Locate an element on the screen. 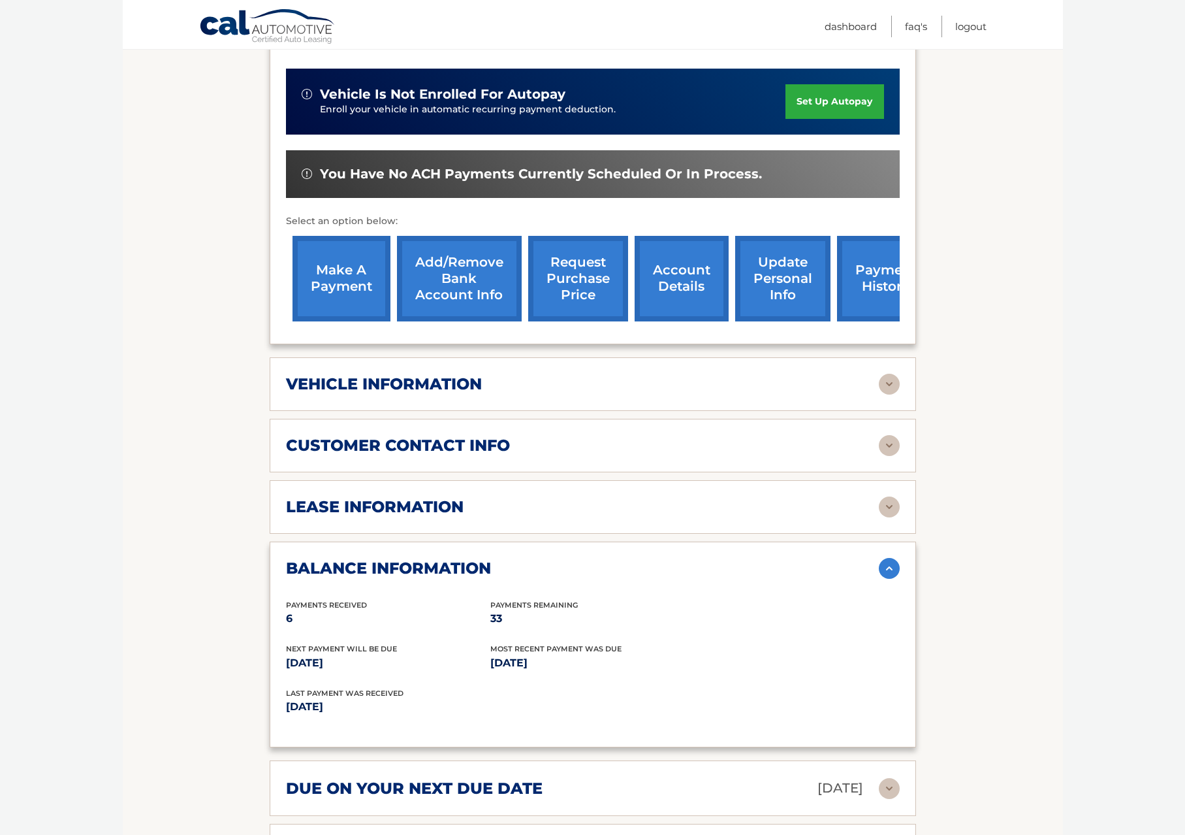  span: Payments Received is located at coordinates (327, 605).